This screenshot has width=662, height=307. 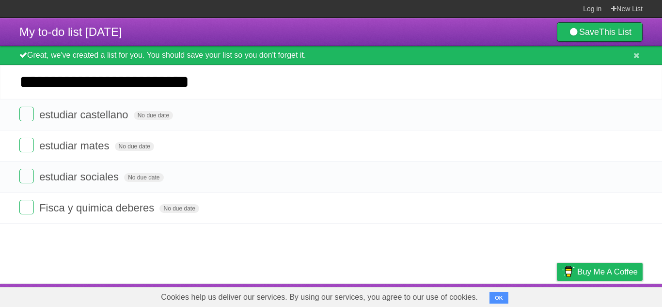 What do you see at coordinates (607, 271) in the screenshot?
I see `span: Buy me a coffee` at bounding box center [607, 271].